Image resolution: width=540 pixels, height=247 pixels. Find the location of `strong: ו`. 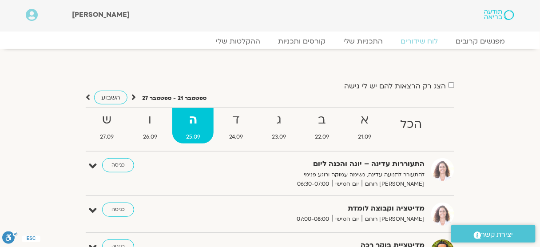

strong: ו is located at coordinates (150, 120).